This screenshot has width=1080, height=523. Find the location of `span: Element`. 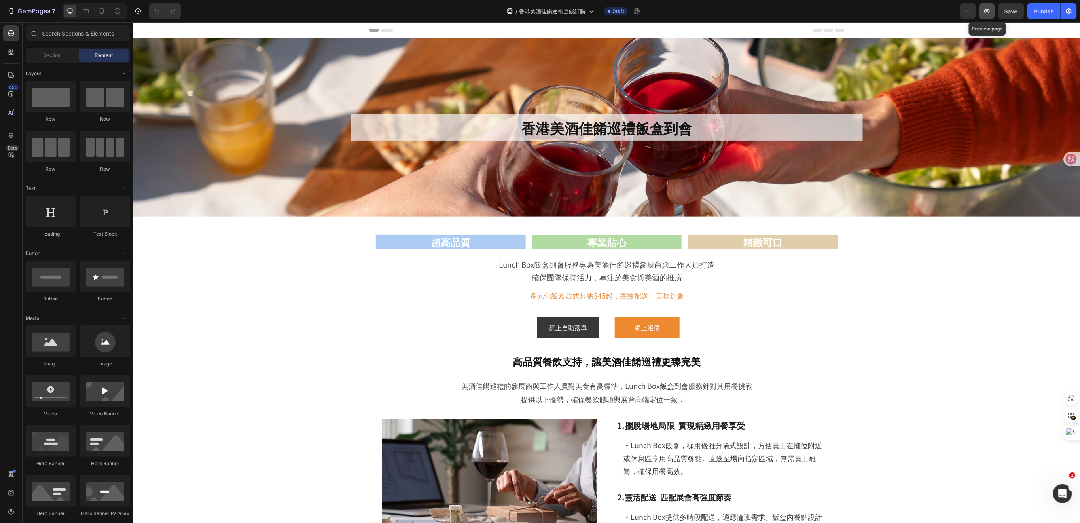

span: Element is located at coordinates (104, 55).